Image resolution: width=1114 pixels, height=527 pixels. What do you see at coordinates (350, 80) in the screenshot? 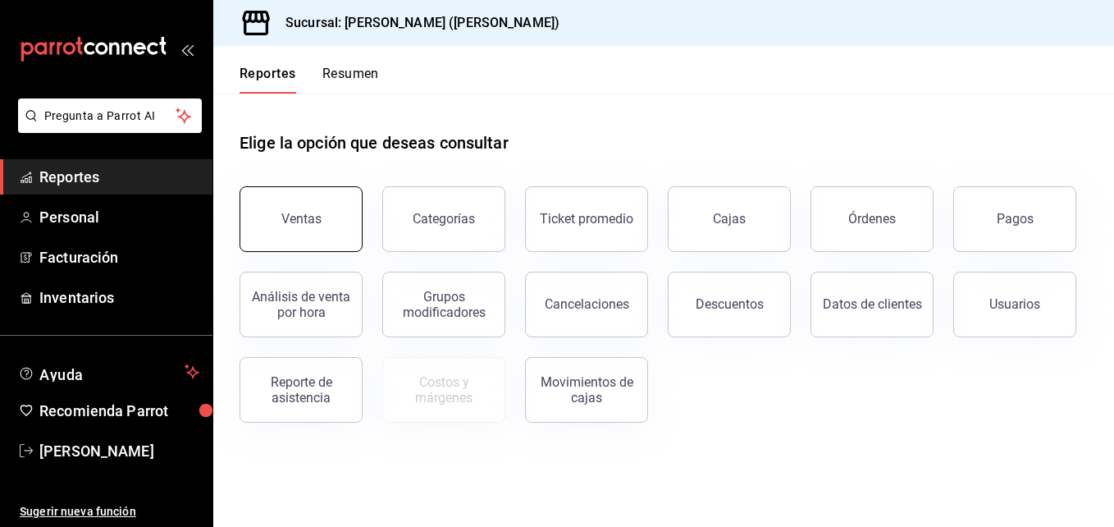
I see `button: Resumen` at bounding box center [350, 80].